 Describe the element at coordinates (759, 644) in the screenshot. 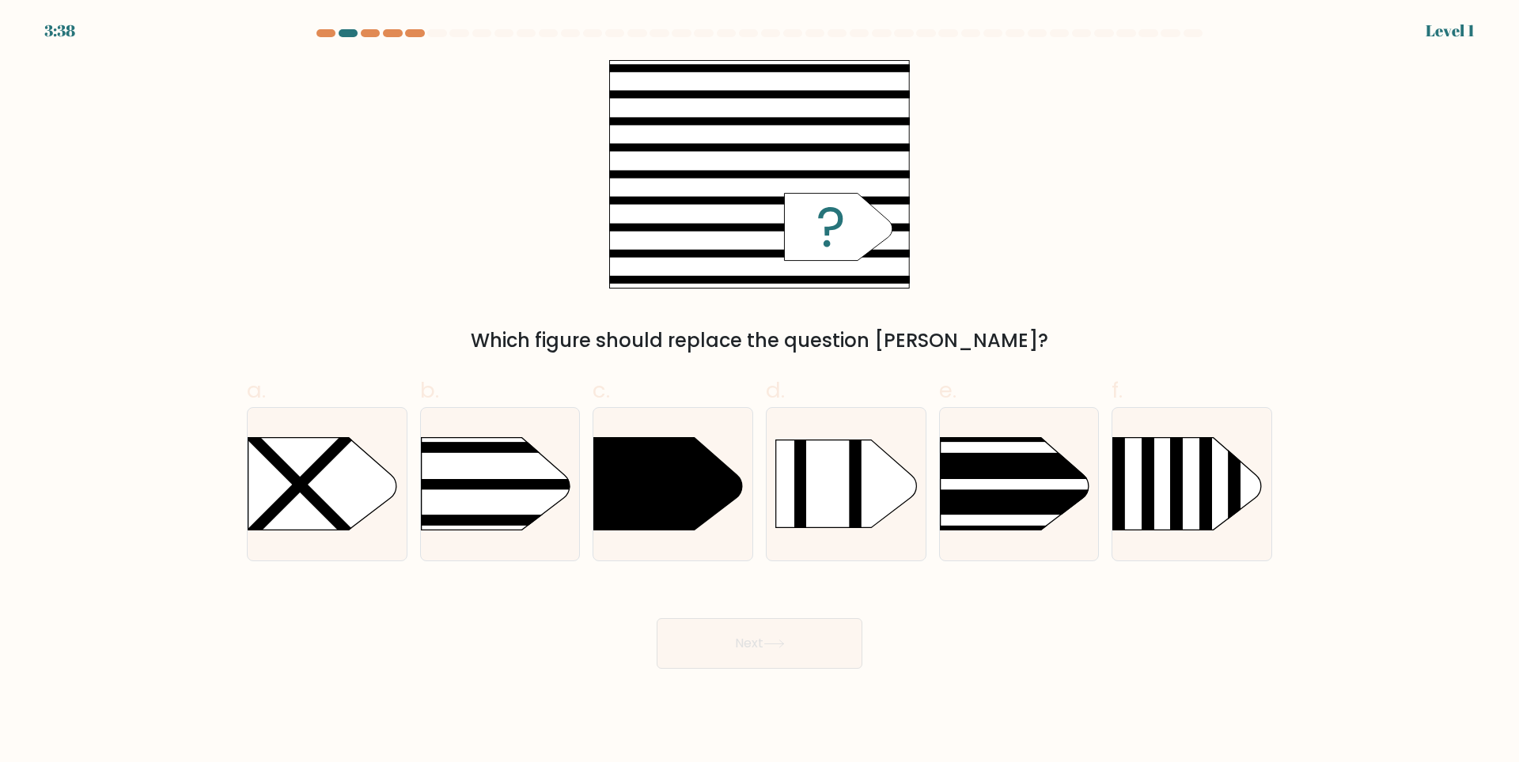

I see `button: Next` at that location.